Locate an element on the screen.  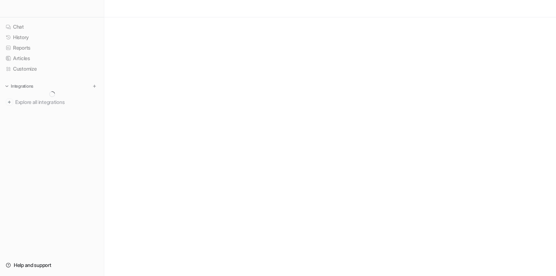
span: Explore all integrations is located at coordinates (56, 102).